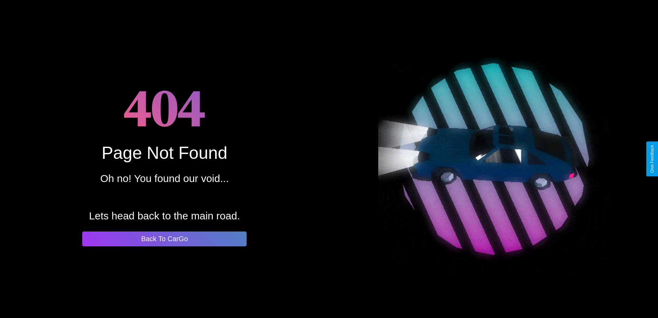  Describe the element at coordinates (164, 238) in the screenshot. I see `button: Back To CarGo` at that location.